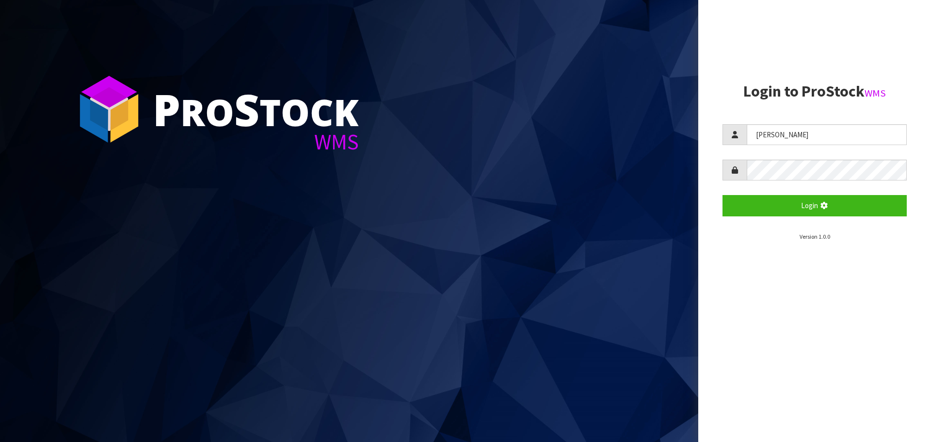 The width and height of the screenshot is (931, 442). What do you see at coordinates (255, 109) in the screenshot?
I see `div: ro tock` at bounding box center [255, 109].